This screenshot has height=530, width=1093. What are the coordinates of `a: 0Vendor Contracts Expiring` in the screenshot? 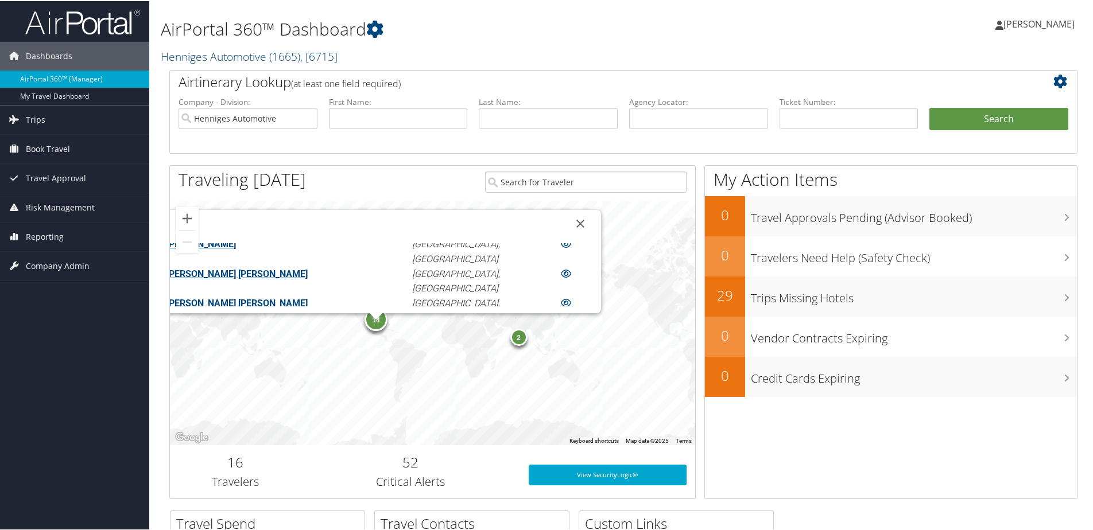 It's located at (891, 336).